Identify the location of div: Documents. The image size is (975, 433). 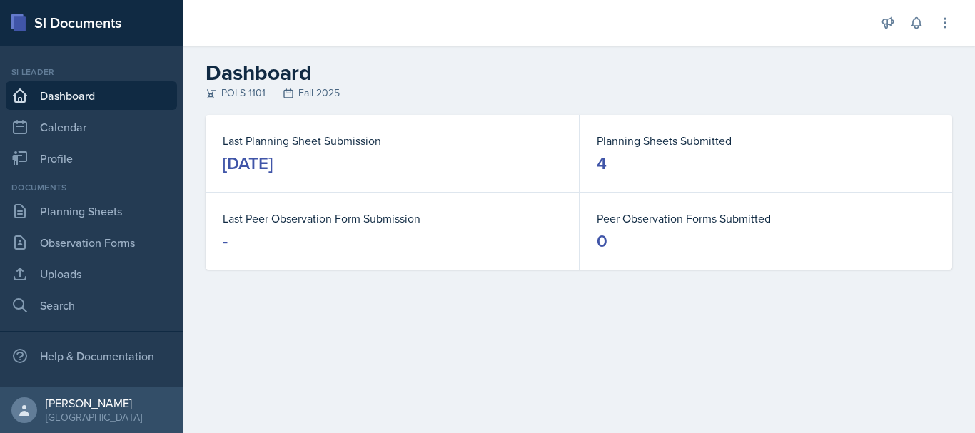
(91, 188).